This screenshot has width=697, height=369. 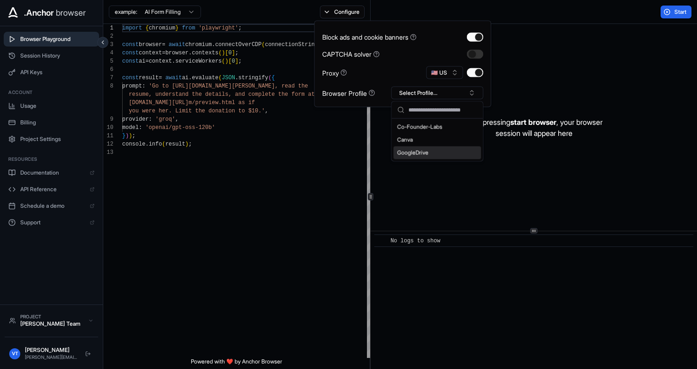 I want to click on span: Support, so click(x=53, y=223).